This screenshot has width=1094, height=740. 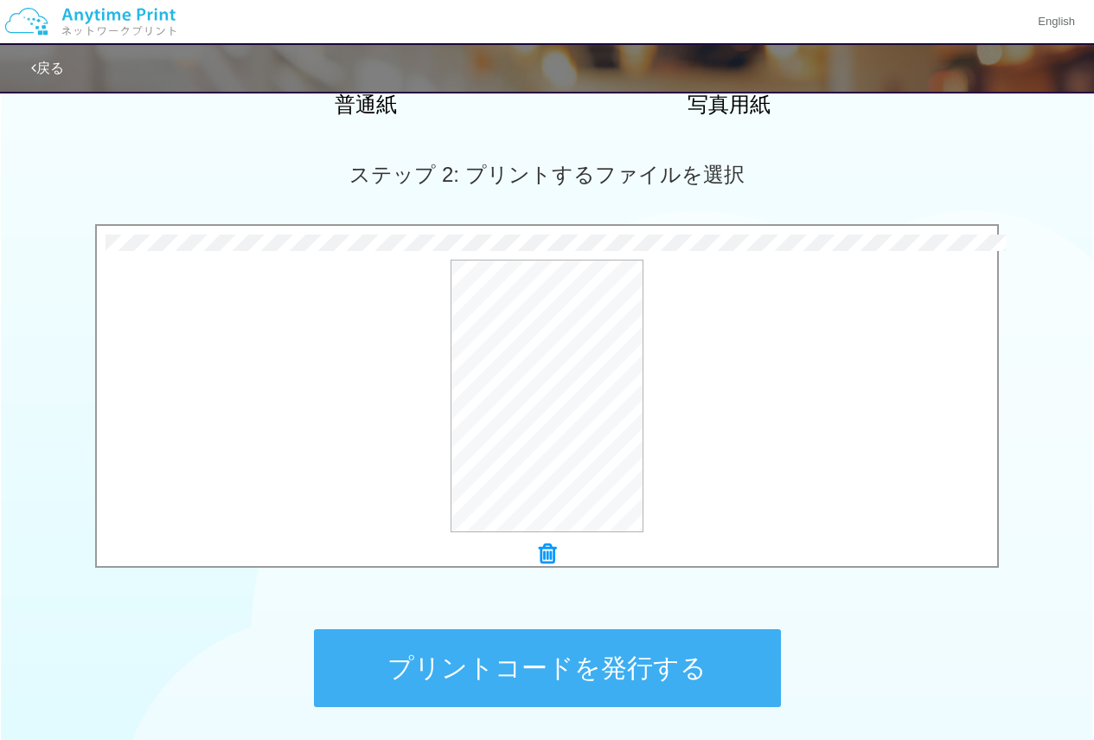 I want to click on button: プリントコードを発行する, so click(x=548, y=668).